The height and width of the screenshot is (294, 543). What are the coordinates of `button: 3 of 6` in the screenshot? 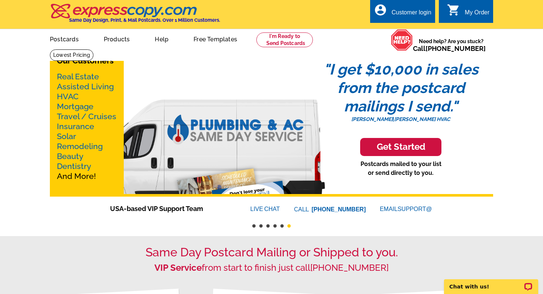 It's located at (268, 226).